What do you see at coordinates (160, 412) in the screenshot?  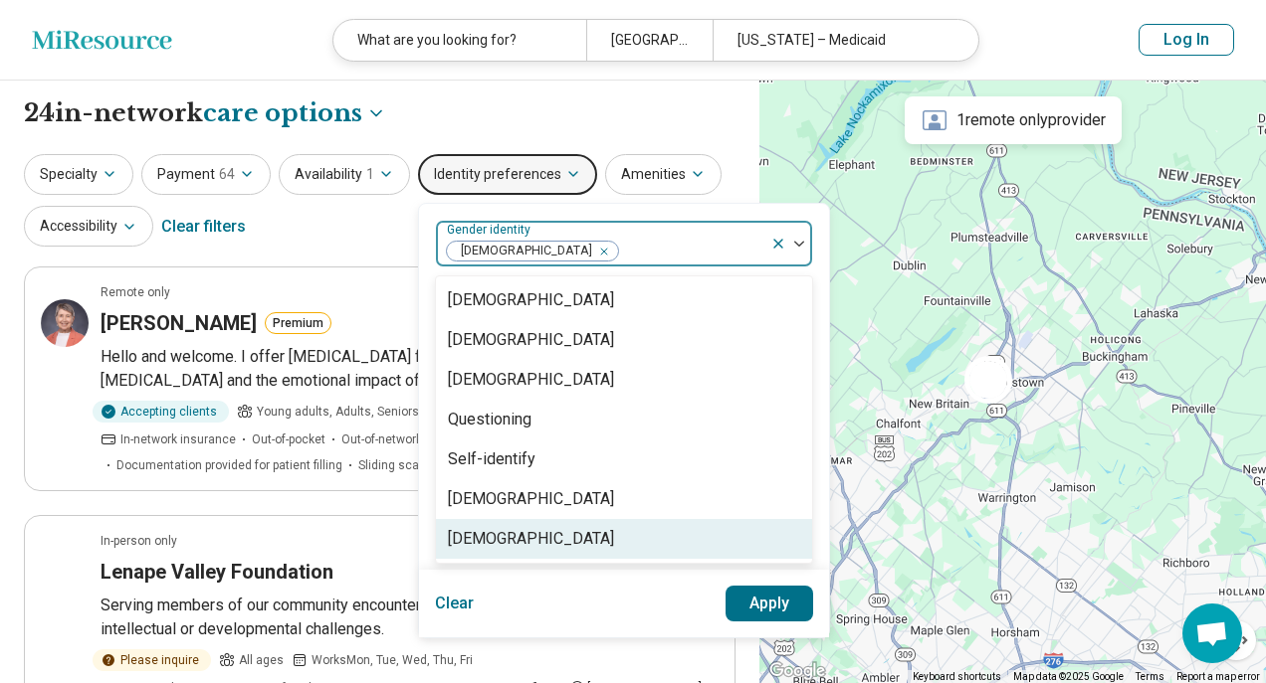 I see `div: Accepting clients` at bounding box center [160, 412].